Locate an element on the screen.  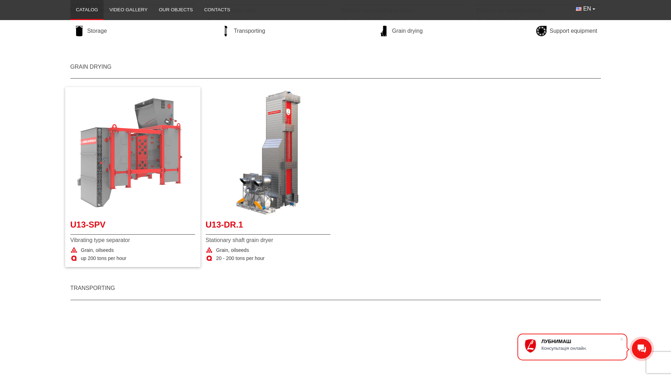
span: EN is located at coordinates (587, 9).